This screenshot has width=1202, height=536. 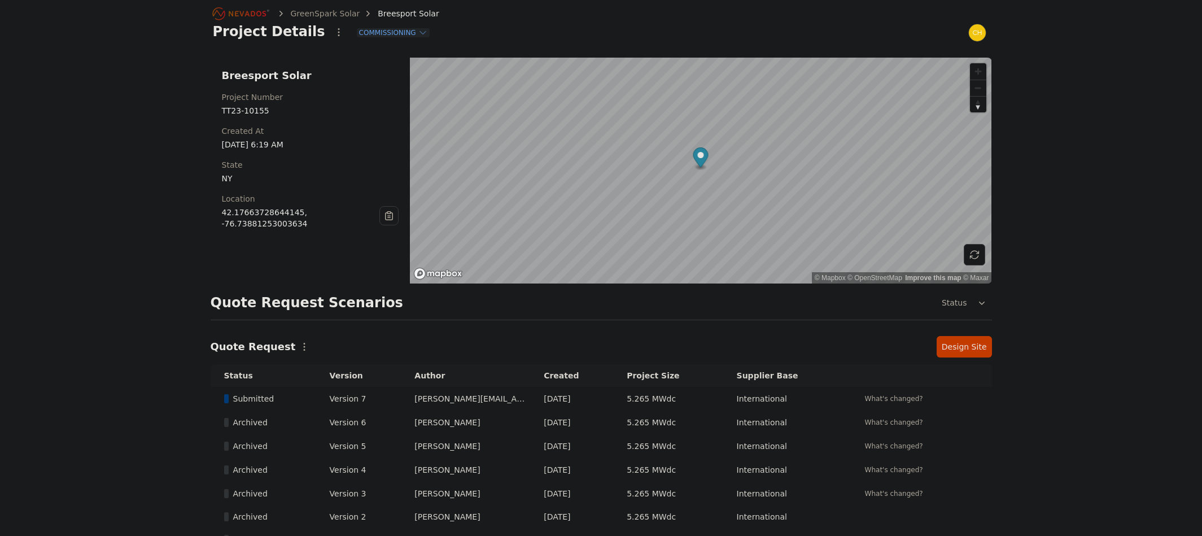 I want to click on h2: Quote Request, so click(x=253, y=347).